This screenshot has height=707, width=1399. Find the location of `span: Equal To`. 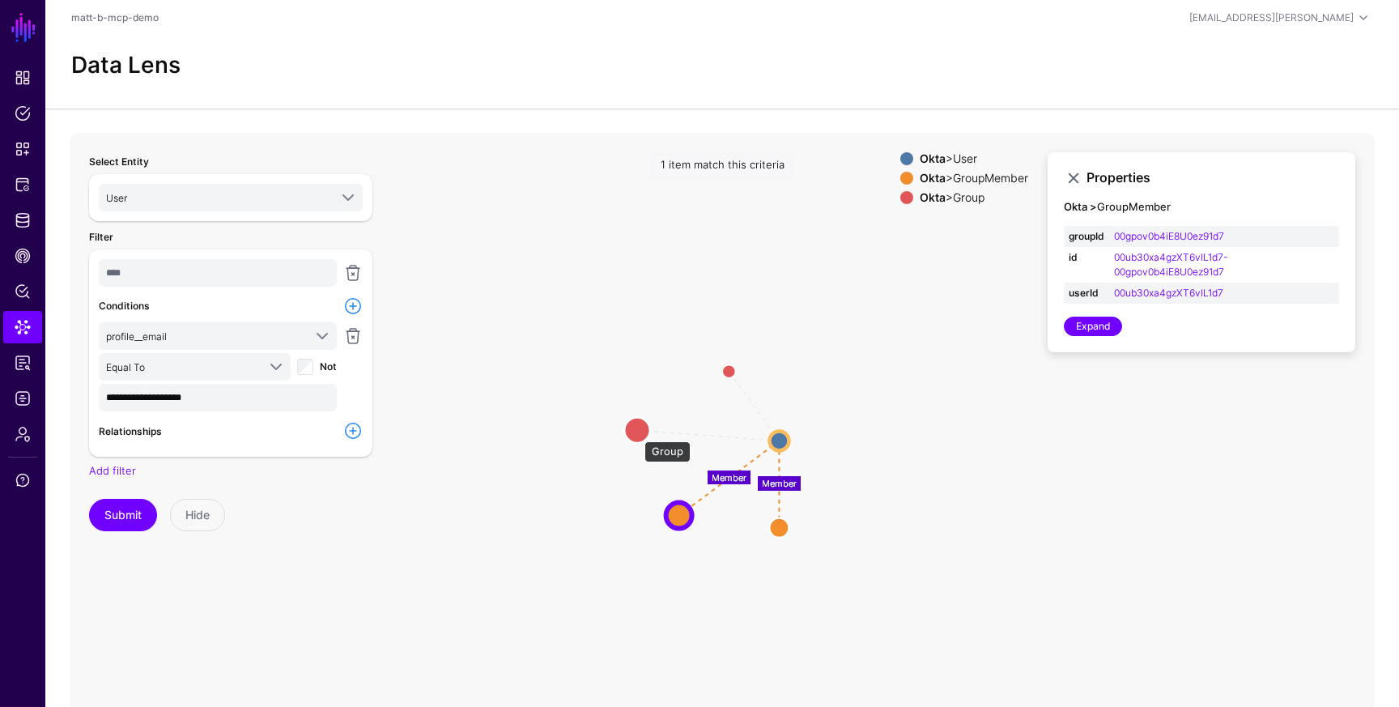

span: Equal To is located at coordinates (125, 367).